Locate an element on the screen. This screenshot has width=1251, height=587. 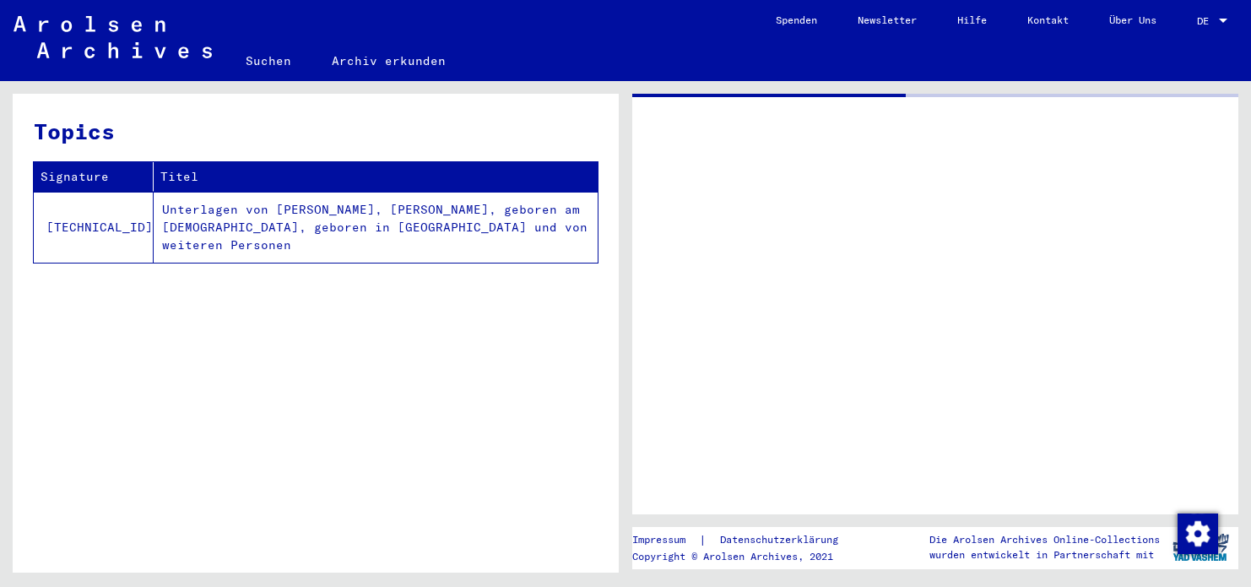
a: Suchen is located at coordinates (268, 61).